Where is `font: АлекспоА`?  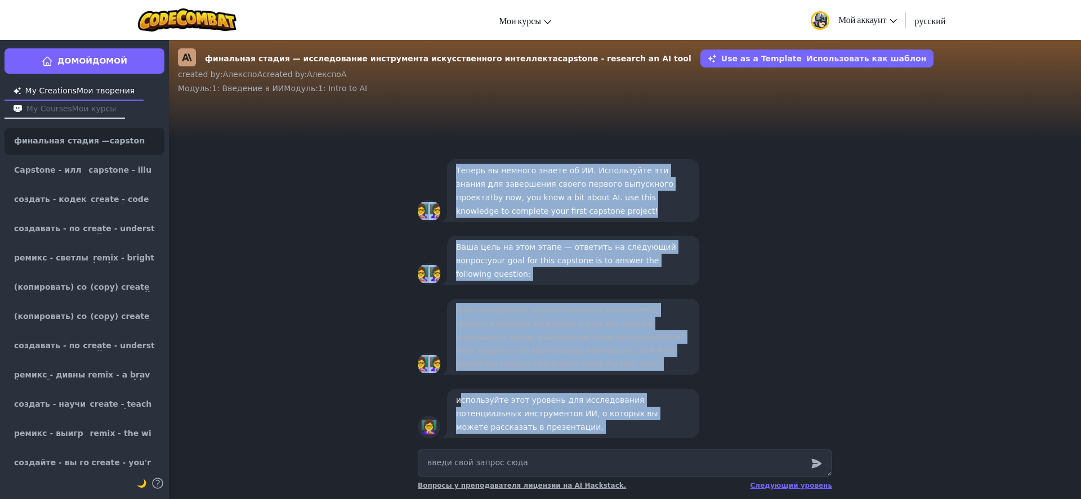
font: АлекспоА is located at coordinates (243, 74).